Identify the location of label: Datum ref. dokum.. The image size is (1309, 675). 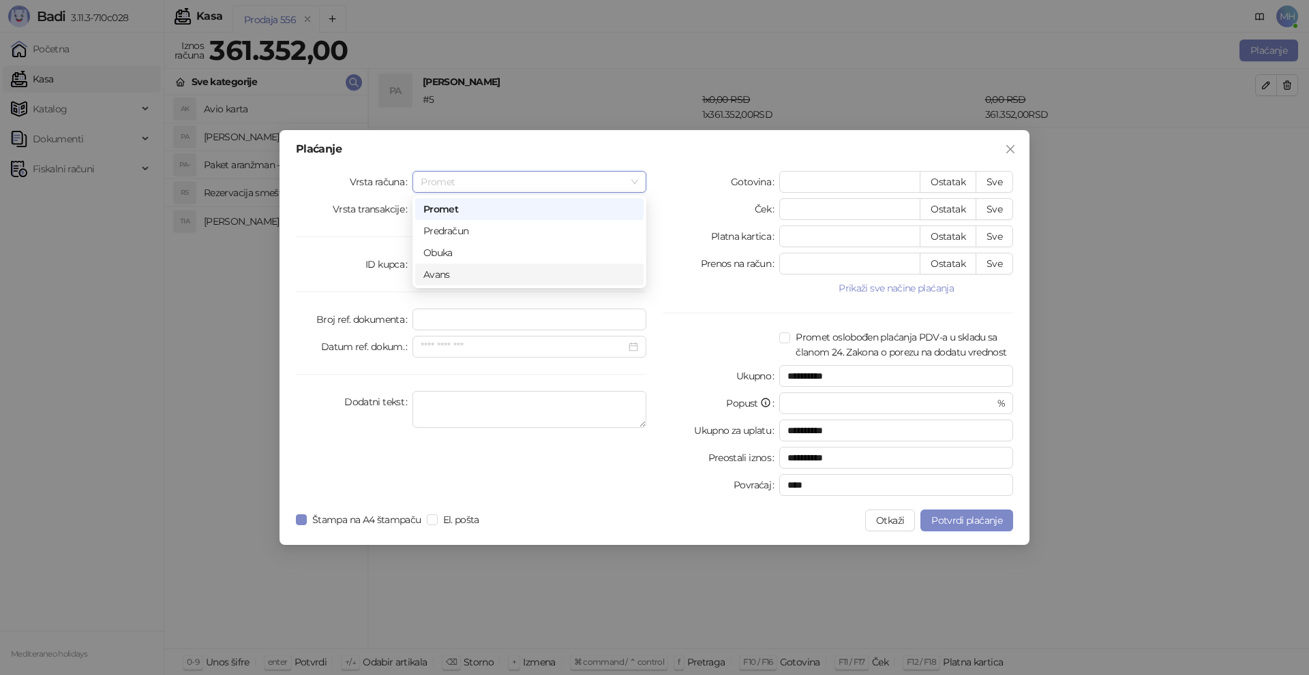
(367, 347).